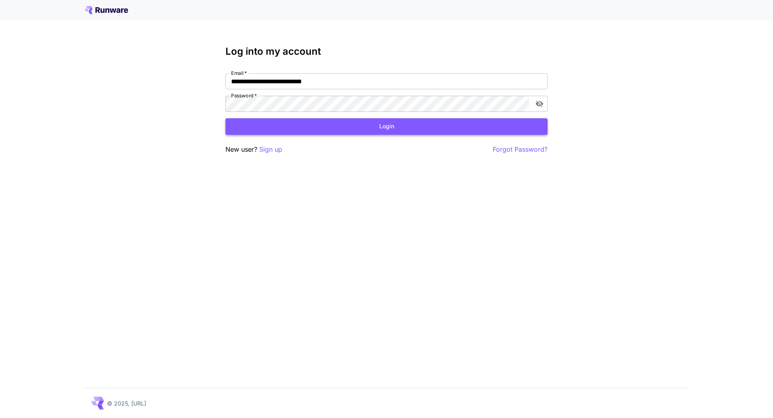  Describe the element at coordinates (520, 149) in the screenshot. I see `p: Forgot Password?` at that location.